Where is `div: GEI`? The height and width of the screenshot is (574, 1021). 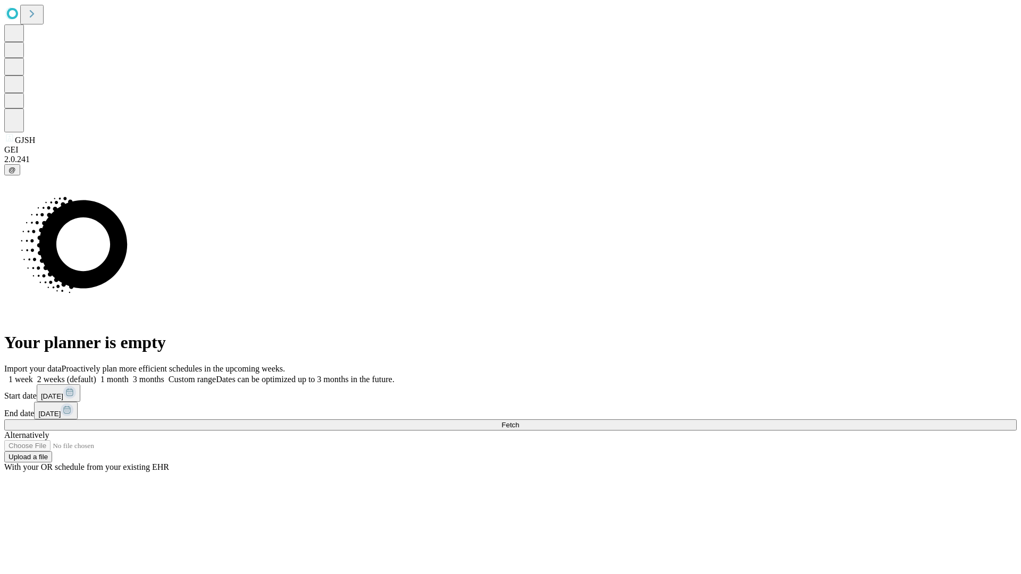 div: GEI is located at coordinates (511, 150).